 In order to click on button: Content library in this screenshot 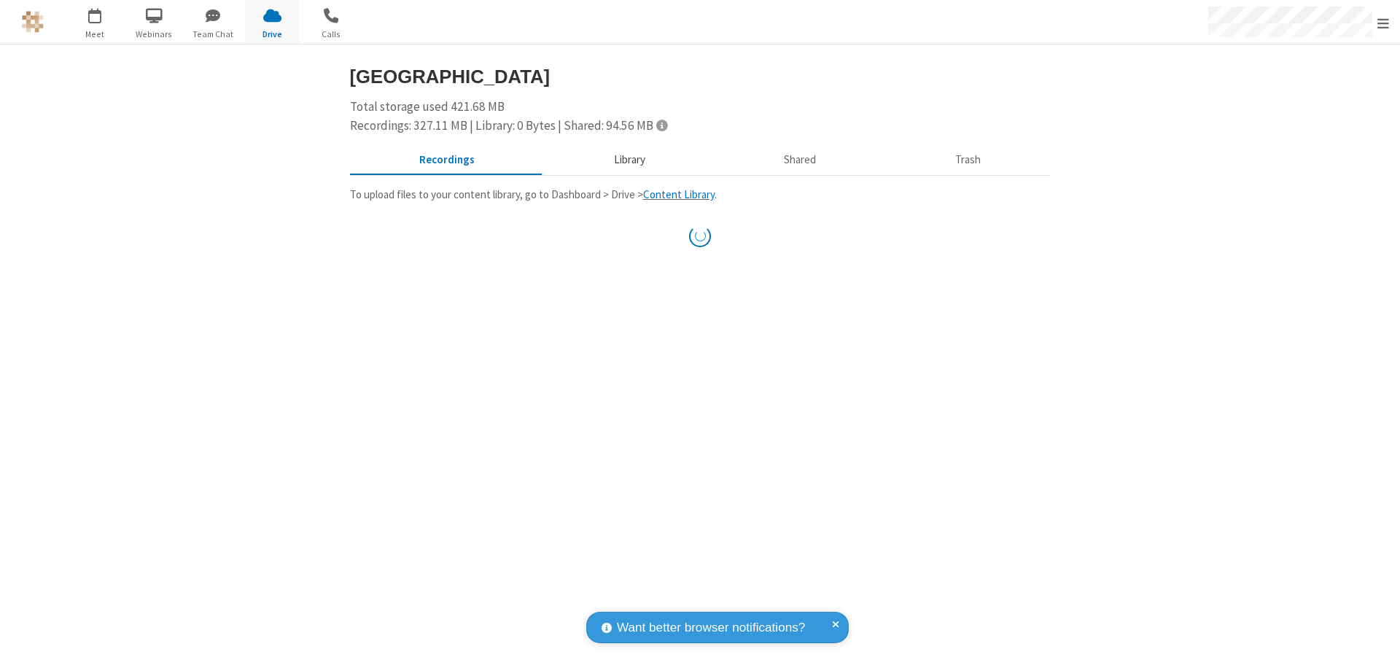, I will do `click(629, 160)`.